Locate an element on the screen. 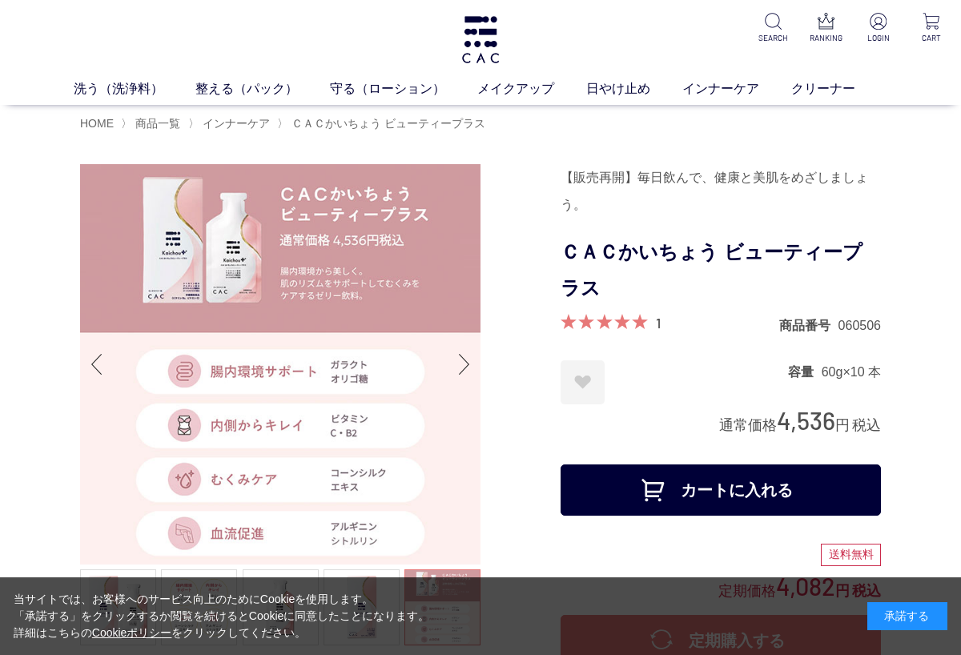  a: RANKING is located at coordinates (826, 28).